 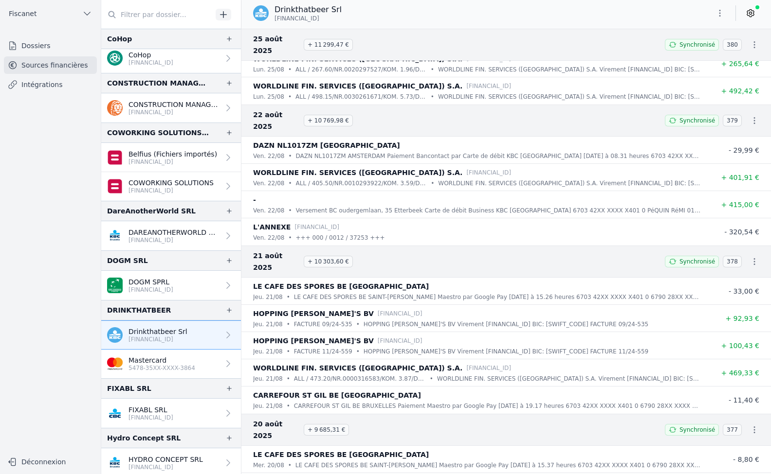 I want to click on a: Dossiers, so click(x=50, y=46).